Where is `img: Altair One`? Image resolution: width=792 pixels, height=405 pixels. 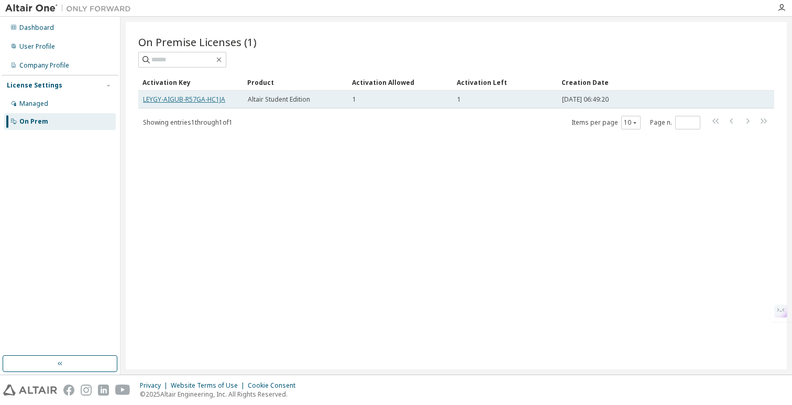
img: Altair One is located at coordinates (71, 8).